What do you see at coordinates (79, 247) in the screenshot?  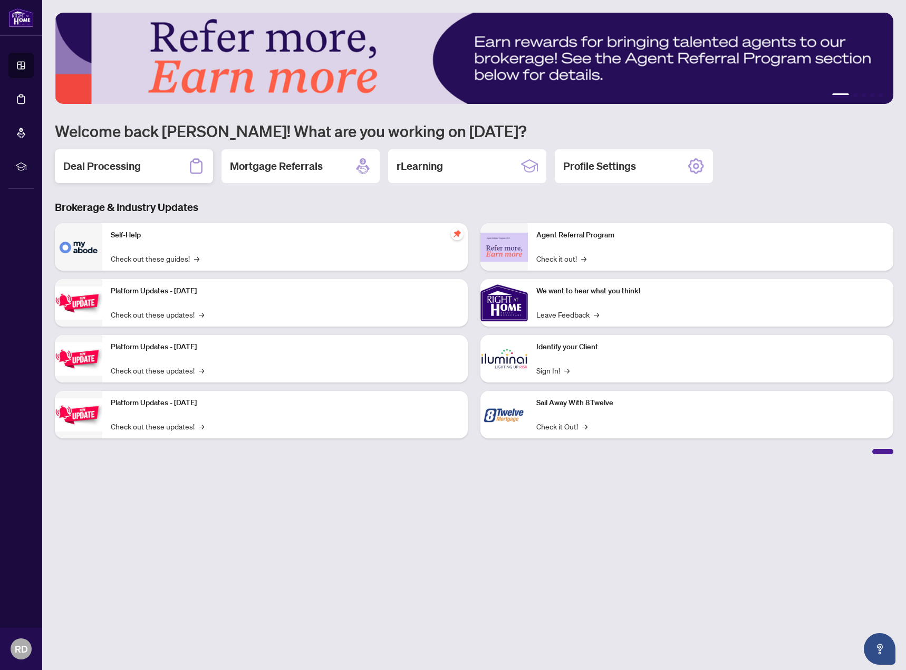 I see `img: Self-Help` at bounding box center [79, 247].